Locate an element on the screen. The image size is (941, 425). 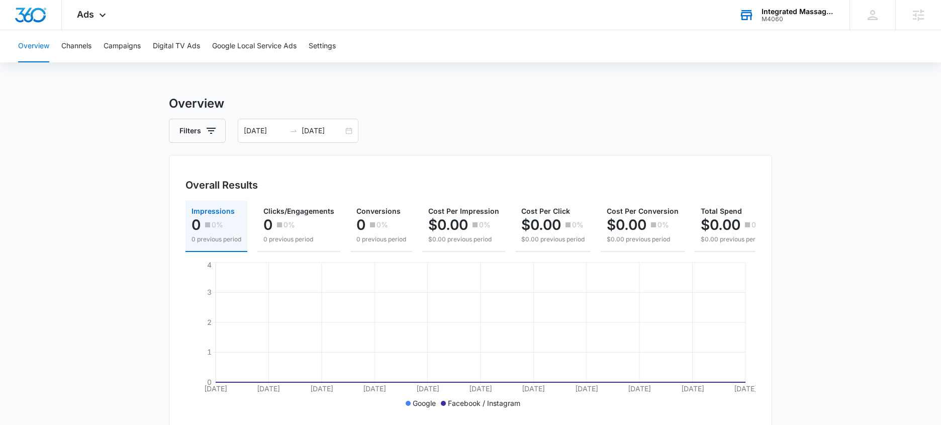
tspan: 1 is located at coordinates (209, 351).